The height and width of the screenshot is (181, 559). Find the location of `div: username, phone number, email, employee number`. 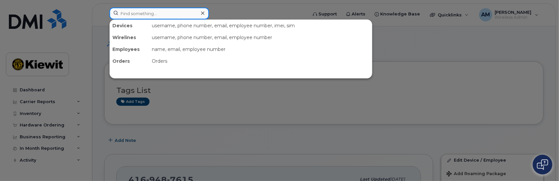

div: username, phone number, email, employee number is located at coordinates (260, 37).